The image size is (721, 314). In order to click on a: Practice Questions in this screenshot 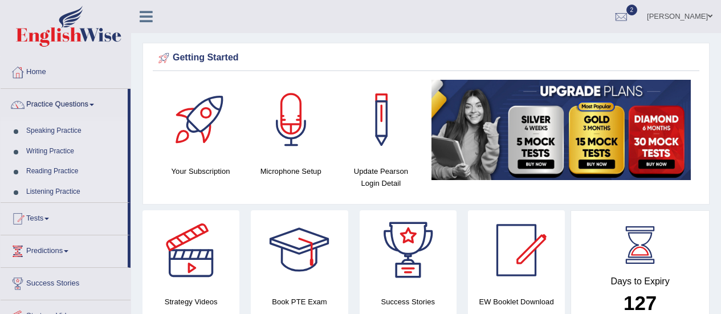, I will do `click(64, 103)`.